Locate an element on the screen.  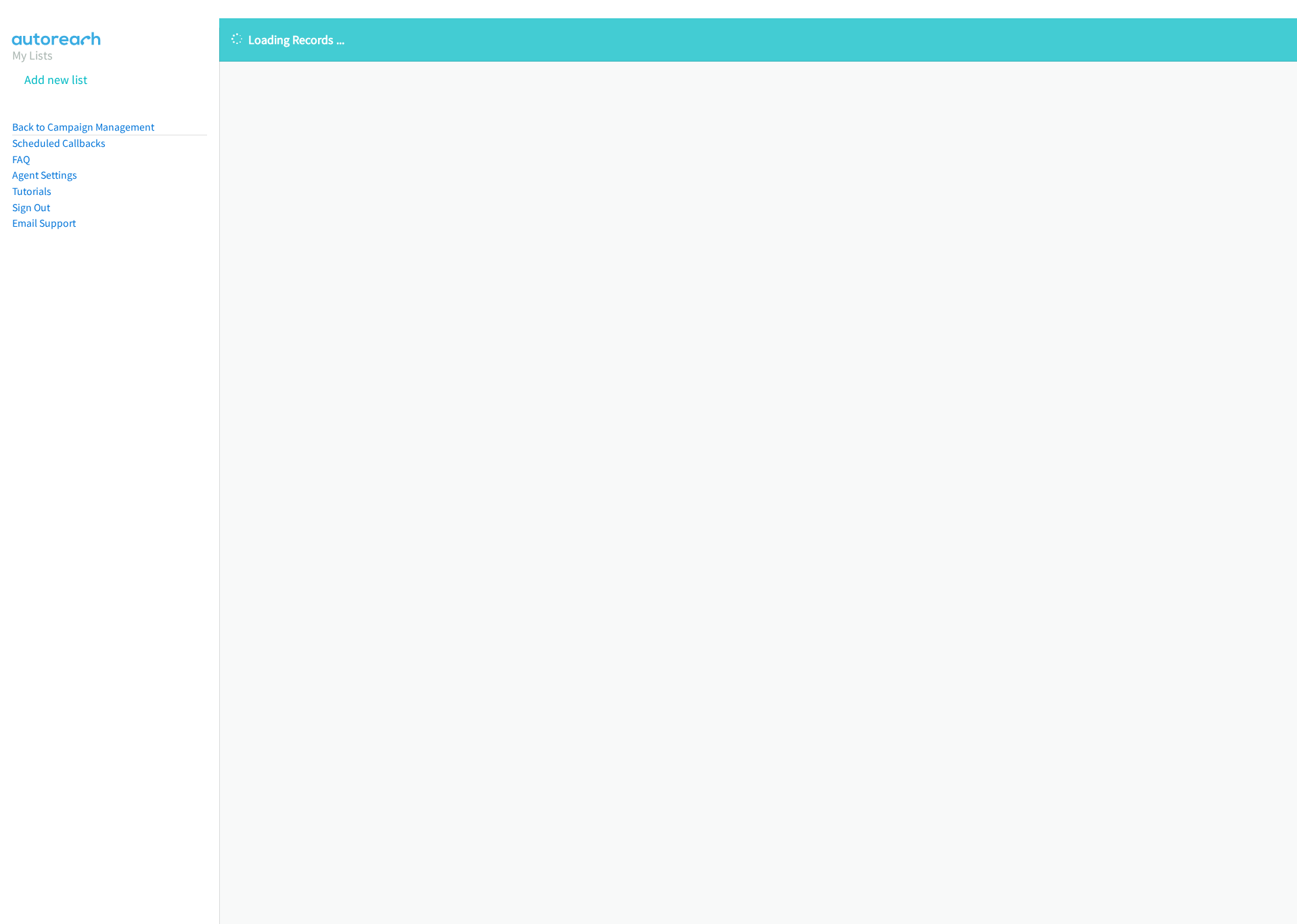
a: Sign Out is located at coordinates (31, 207).